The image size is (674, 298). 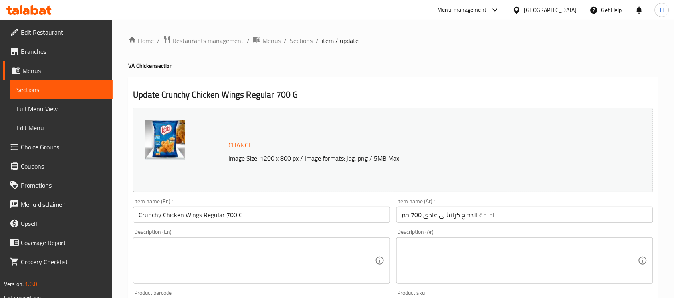 I want to click on a: Coupons, so click(x=58, y=166).